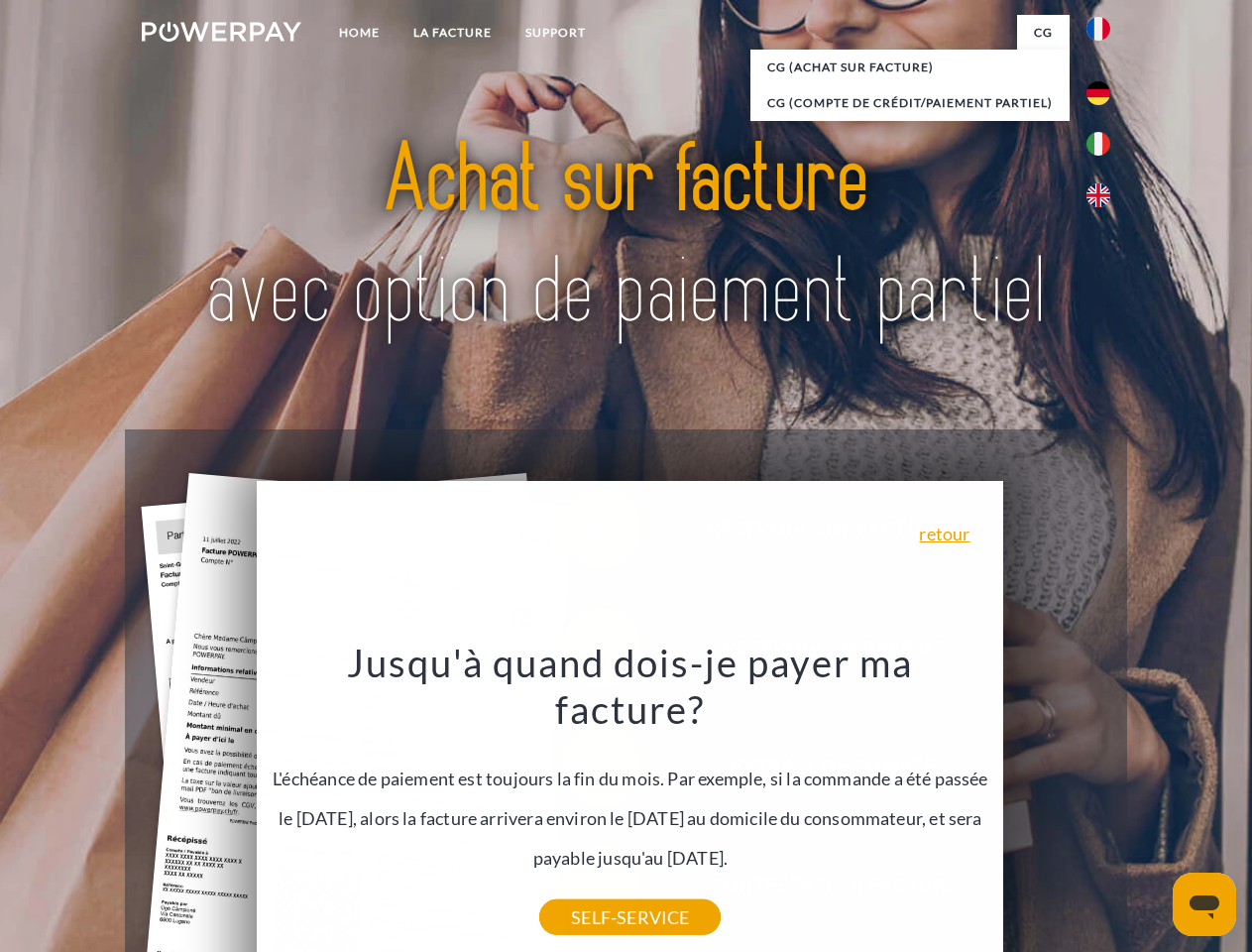 The image size is (1252, 952). What do you see at coordinates (629, 917) in the screenshot?
I see `a: SELF-SERVICE` at bounding box center [629, 917].